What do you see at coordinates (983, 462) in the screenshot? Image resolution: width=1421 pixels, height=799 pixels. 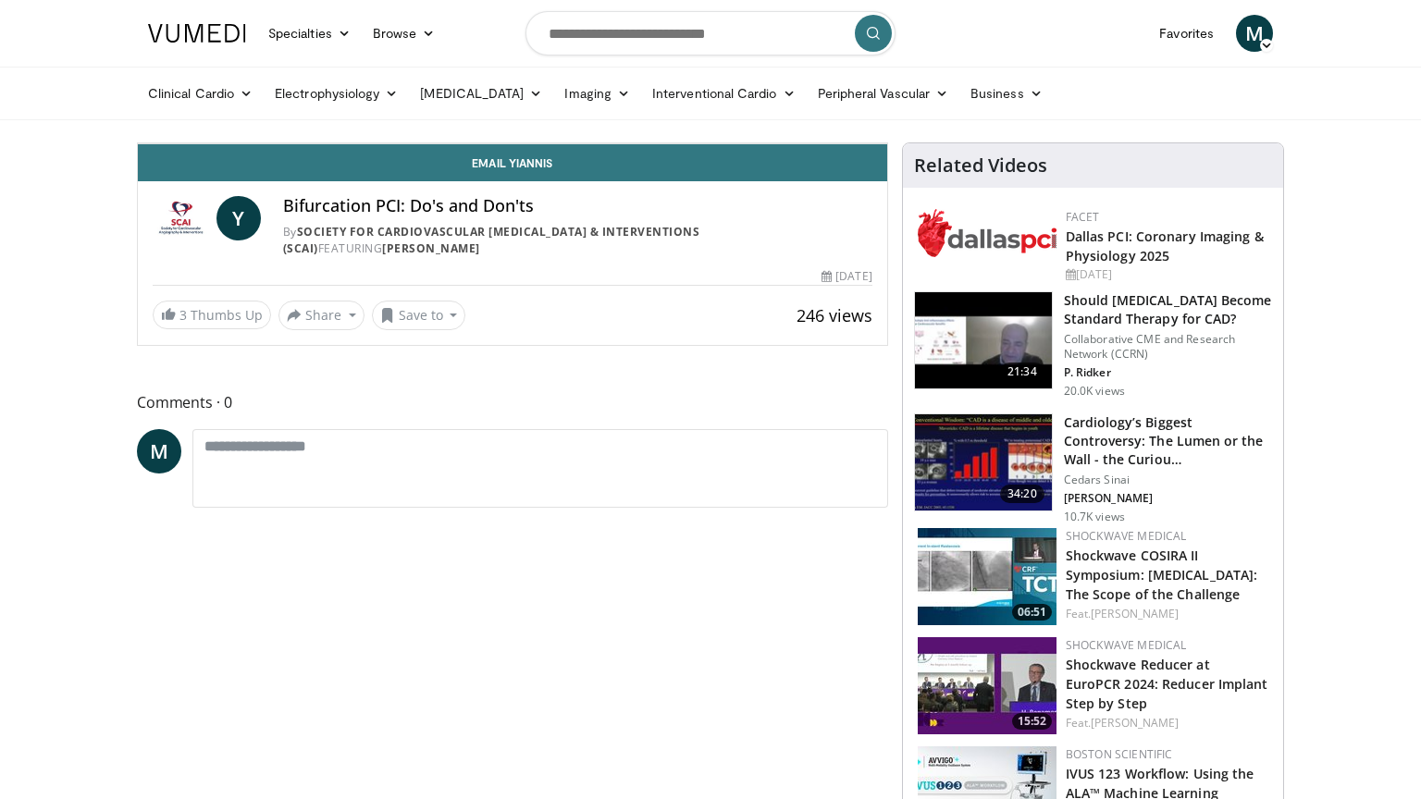 I see `img: d453240d-5894-4336-be61-abca2891f366.150x105_q85_crop-smart_upscale.jpg` at bounding box center [983, 462].